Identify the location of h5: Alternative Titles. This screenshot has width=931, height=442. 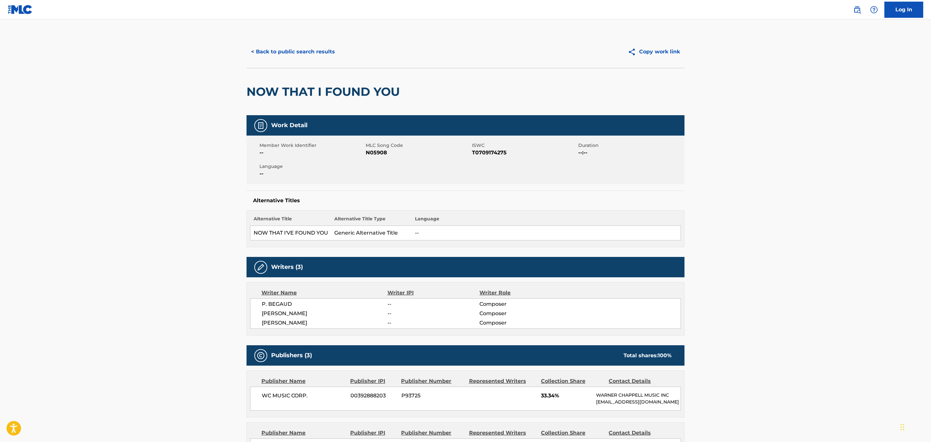
(465, 201).